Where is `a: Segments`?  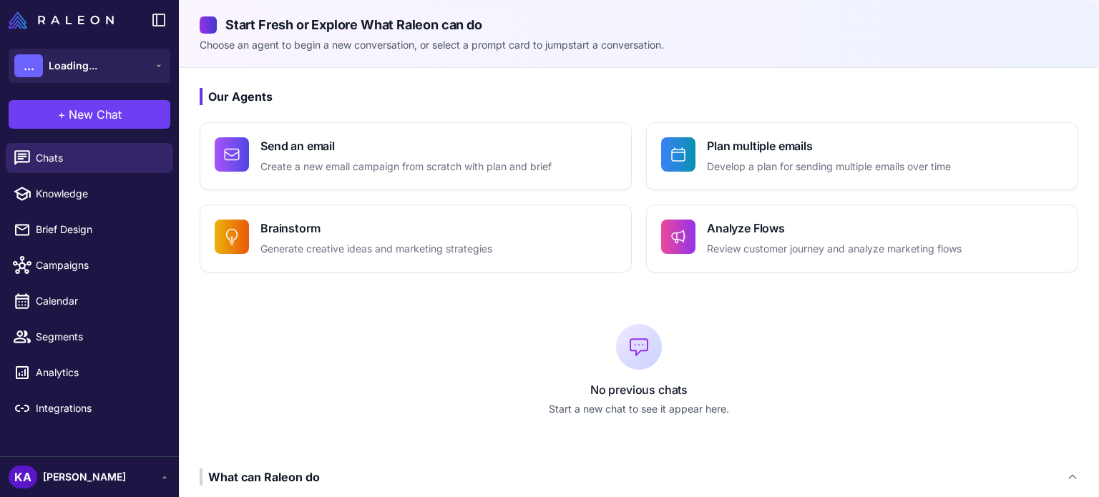
a: Segments is located at coordinates (89, 337).